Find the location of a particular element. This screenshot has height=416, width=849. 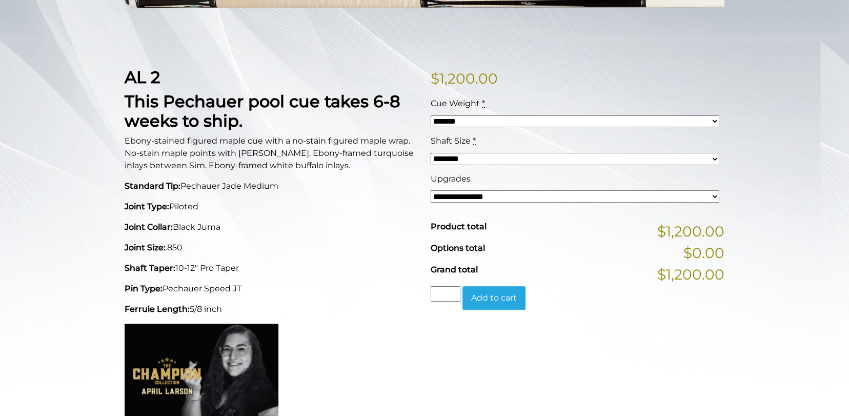

span: Options total is located at coordinates (458, 248).